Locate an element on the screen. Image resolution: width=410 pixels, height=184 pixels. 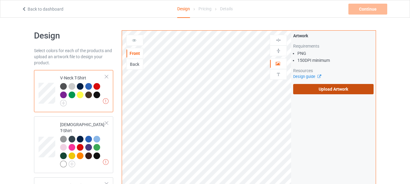
label: Upload Artwork is located at coordinates (333, 89).